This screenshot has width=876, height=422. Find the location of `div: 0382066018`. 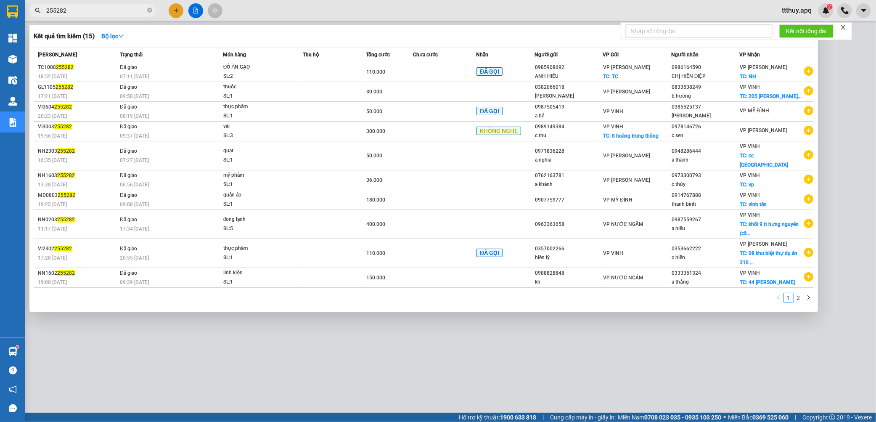

div: 0382066018 is located at coordinates (568, 87).